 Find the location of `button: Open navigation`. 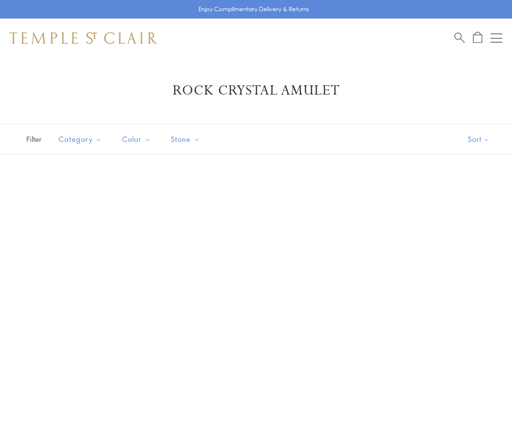

button: Open navigation is located at coordinates (496, 38).